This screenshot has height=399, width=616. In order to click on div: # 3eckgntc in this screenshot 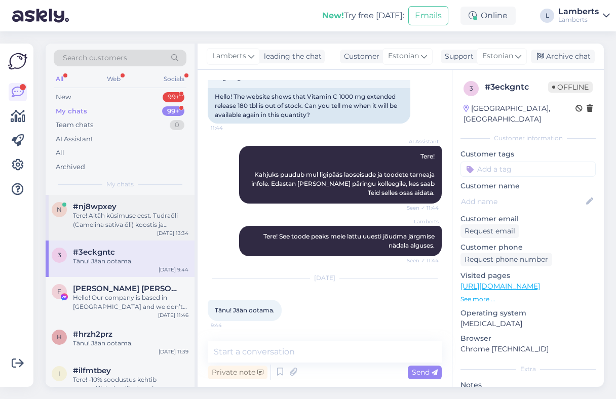, I will do `click(516, 87)`.